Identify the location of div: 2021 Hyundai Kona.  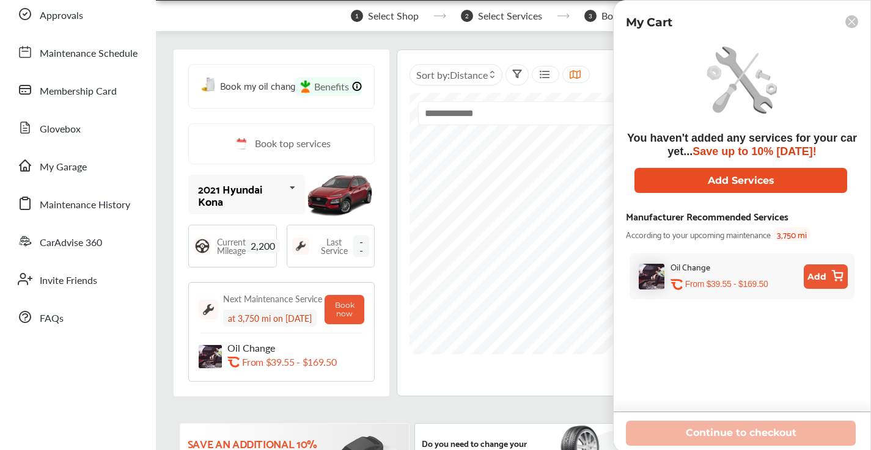
(241, 195).